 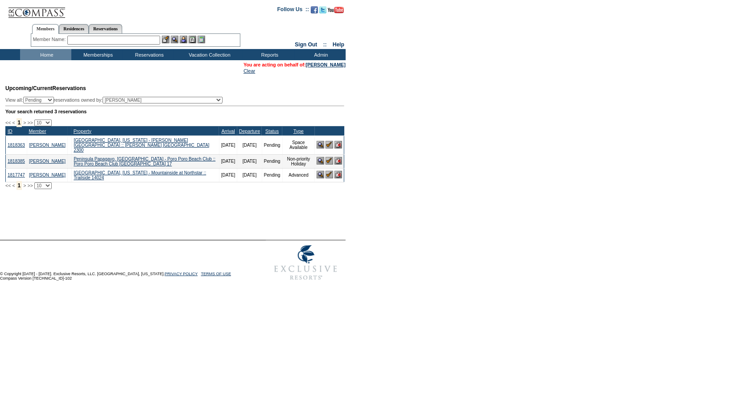 I want to click on a: Arrival, so click(x=228, y=131).